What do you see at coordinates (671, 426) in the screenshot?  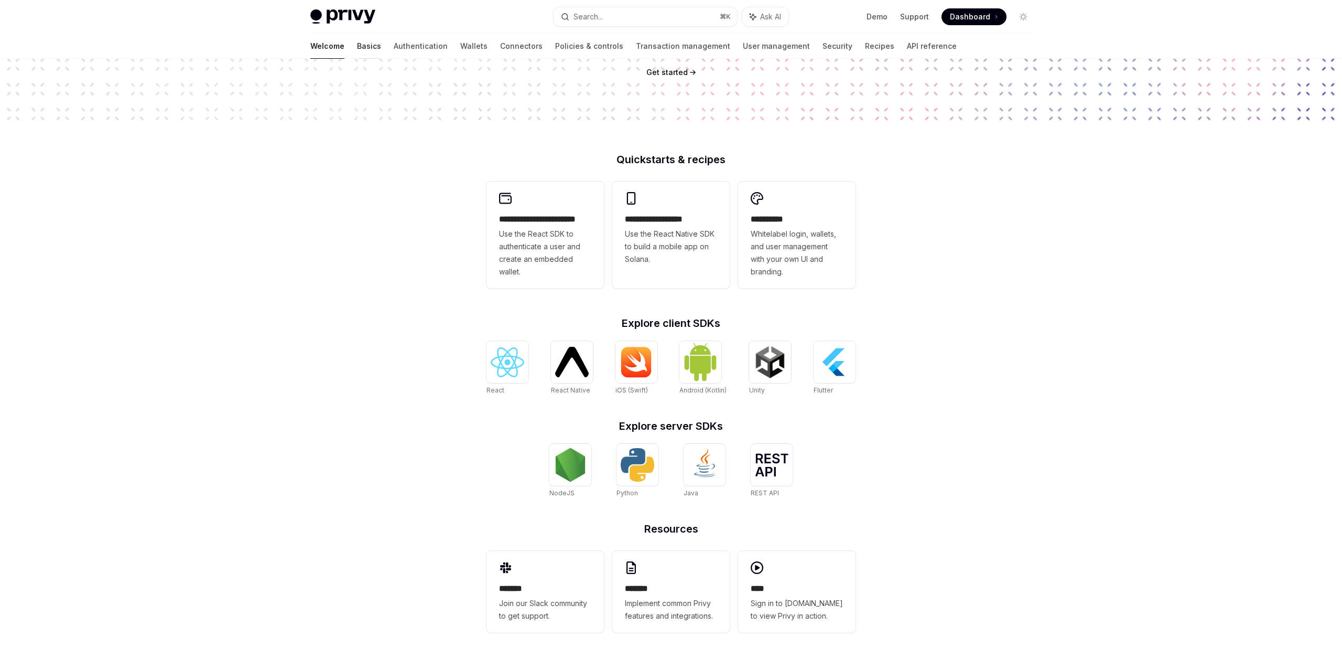 I see `h2: Explore server SDKs` at bounding box center [671, 426].